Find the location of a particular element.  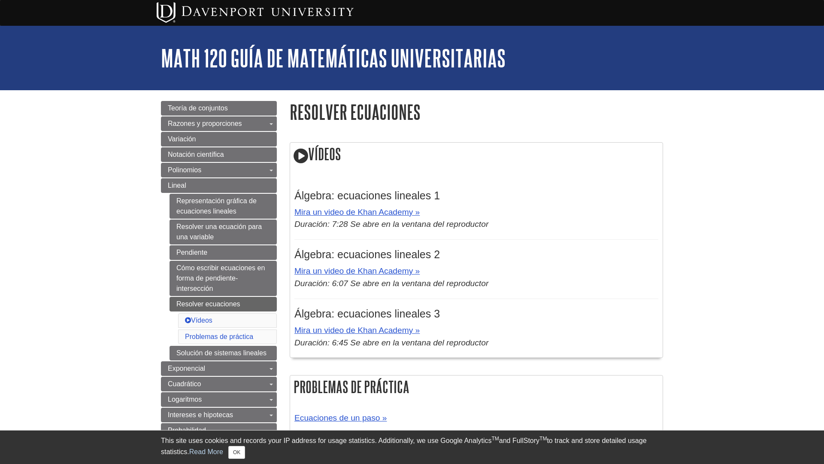

a: Cuadrático is located at coordinates (219, 384).